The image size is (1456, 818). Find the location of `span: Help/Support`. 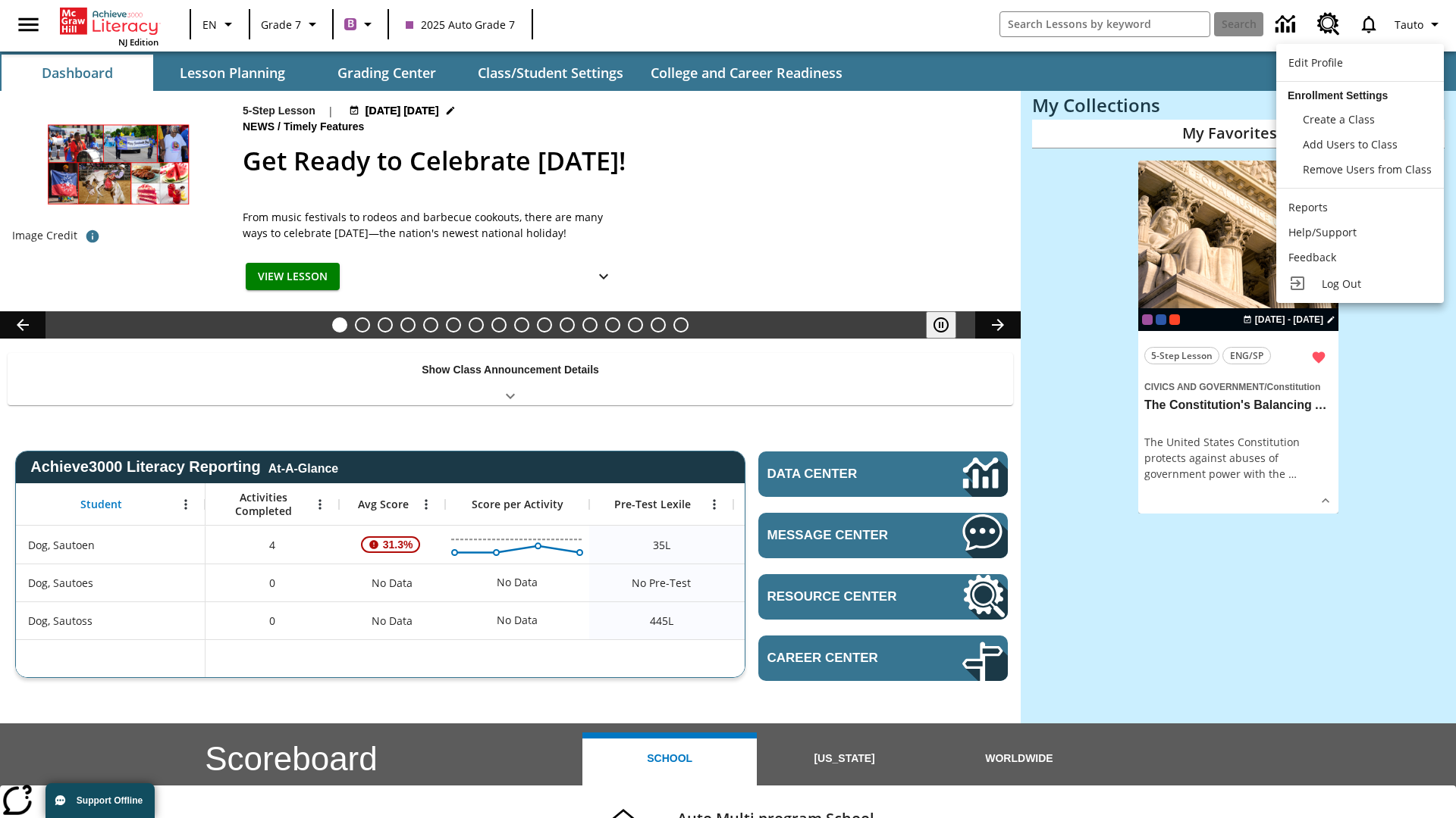

span: Help/Support is located at coordinates (1322, 232).